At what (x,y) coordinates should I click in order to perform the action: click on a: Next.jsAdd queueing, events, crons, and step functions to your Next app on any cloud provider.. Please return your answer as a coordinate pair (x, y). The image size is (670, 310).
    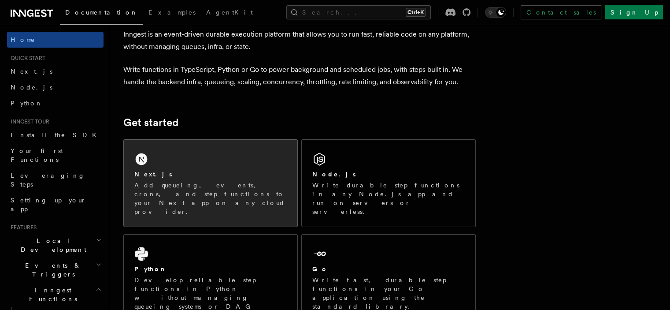
    Looking at the image, I should click on (211, 183).